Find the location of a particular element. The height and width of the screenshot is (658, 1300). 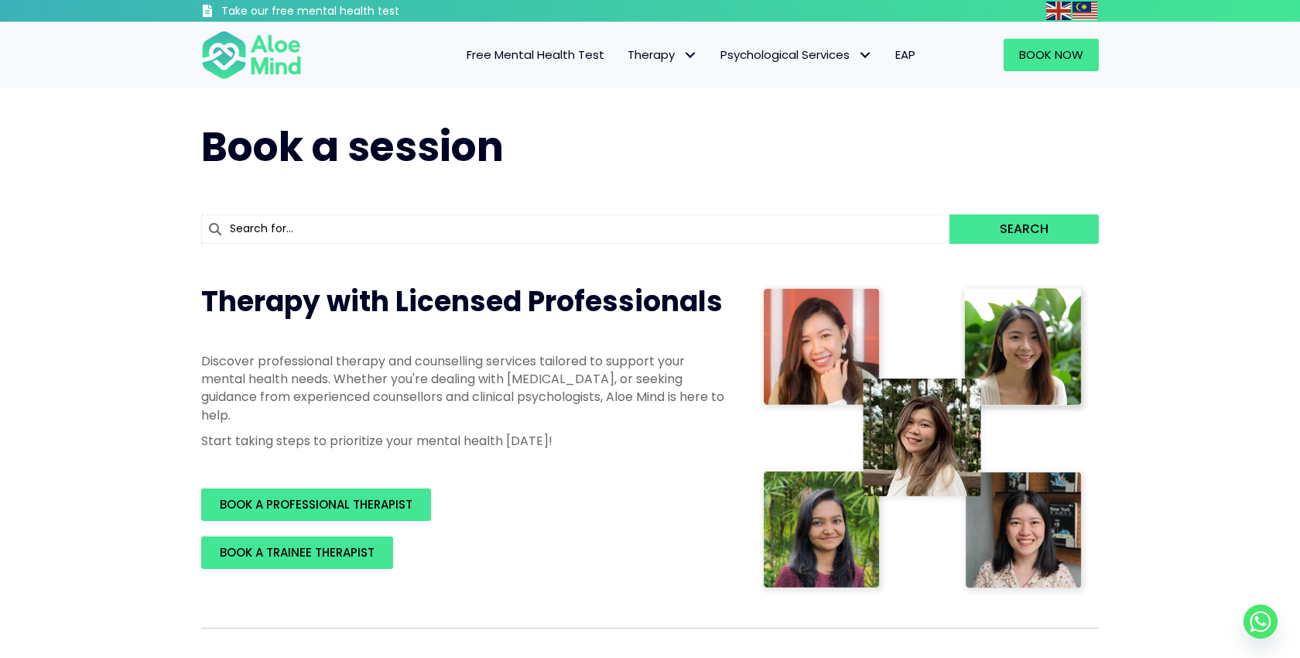

span: BOOK A TRAINEE THERAPIST is located at coordinates (297, 552).